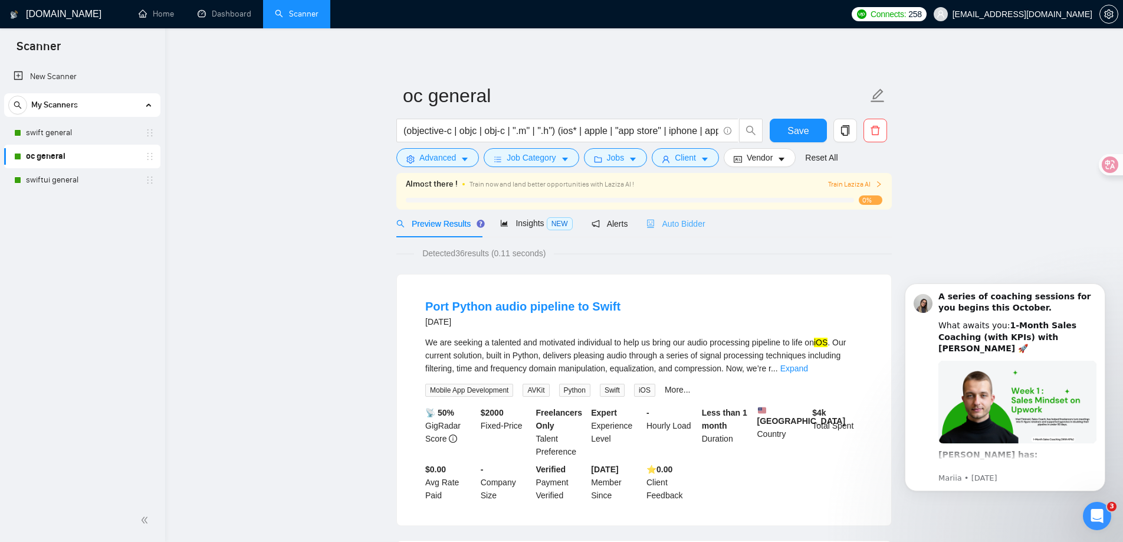 Image resolution: width=1123 pixels, height=542 pixels. Describe the element at coordinates (36, 35) in the screenshot. I see `img: Profile image for Mariia` at that location.